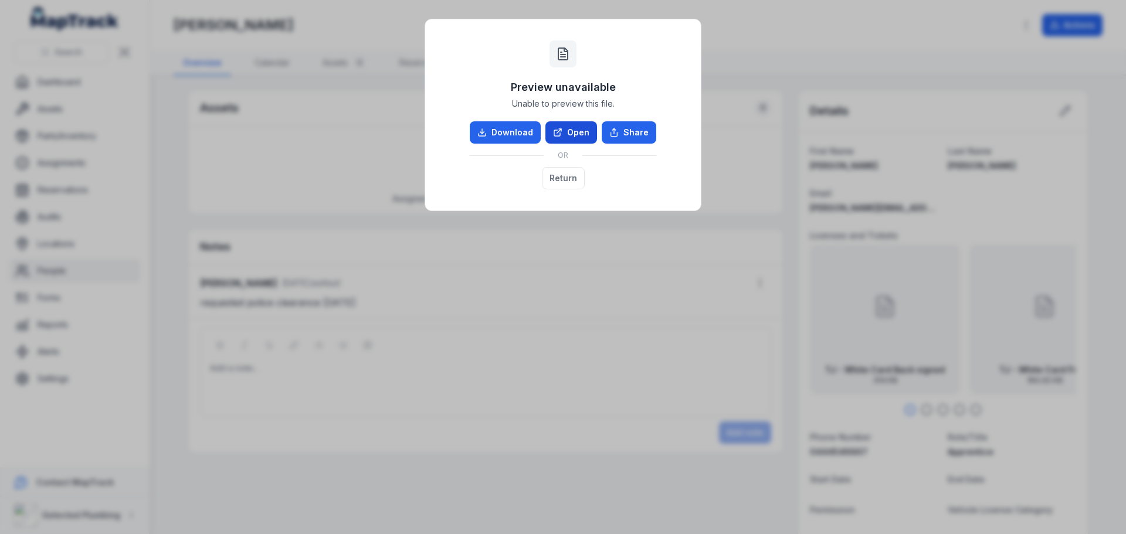  What do you see at coordinates (563, 87) in the screenshot?
I see `h3: Preview unavailable` at bounding box center [563, 87].